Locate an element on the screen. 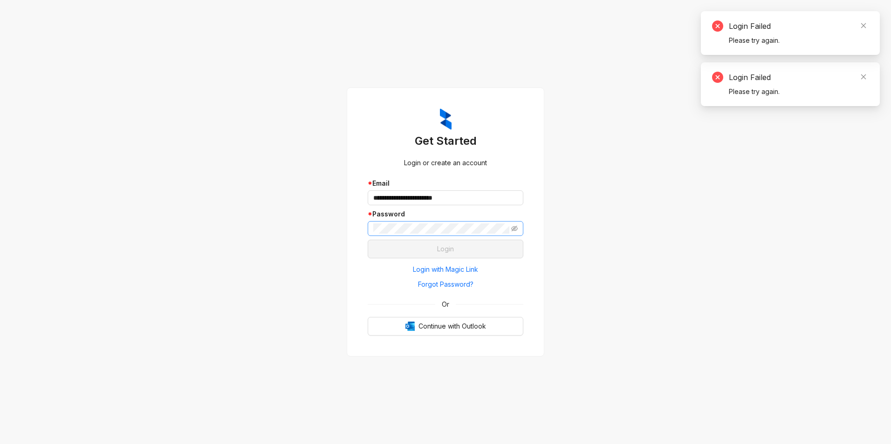  button: Forgot Password? is located at coordinates (445, 285).